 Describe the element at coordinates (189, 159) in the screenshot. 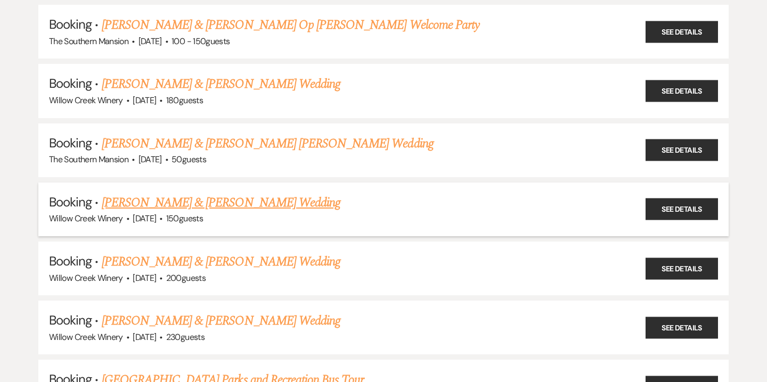

I see `span: 50 guests` at that location.